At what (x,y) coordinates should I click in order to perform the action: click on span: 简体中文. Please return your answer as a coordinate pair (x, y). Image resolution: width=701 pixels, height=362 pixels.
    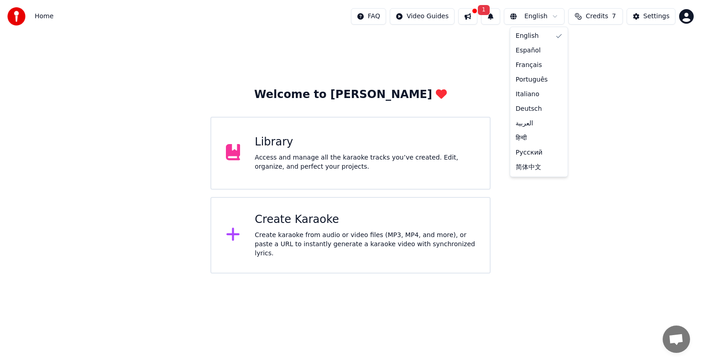
    Looking at the image, I should click on (528, 167).